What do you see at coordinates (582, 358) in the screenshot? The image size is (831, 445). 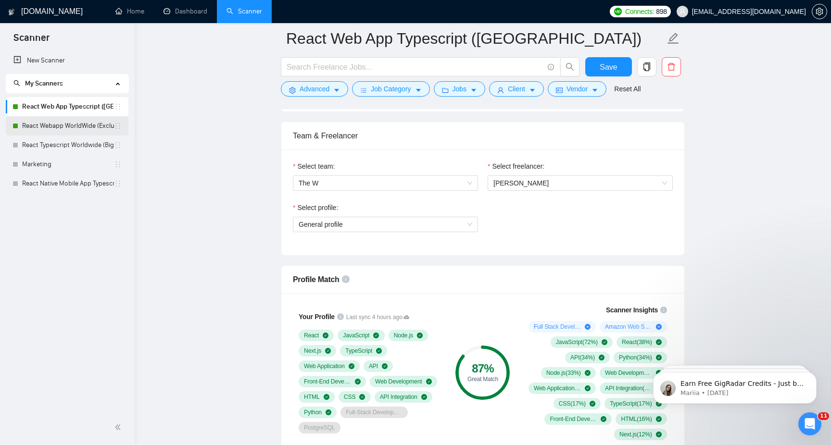 I see `span: API ( 34 %)` at bounding box center [582, 358].